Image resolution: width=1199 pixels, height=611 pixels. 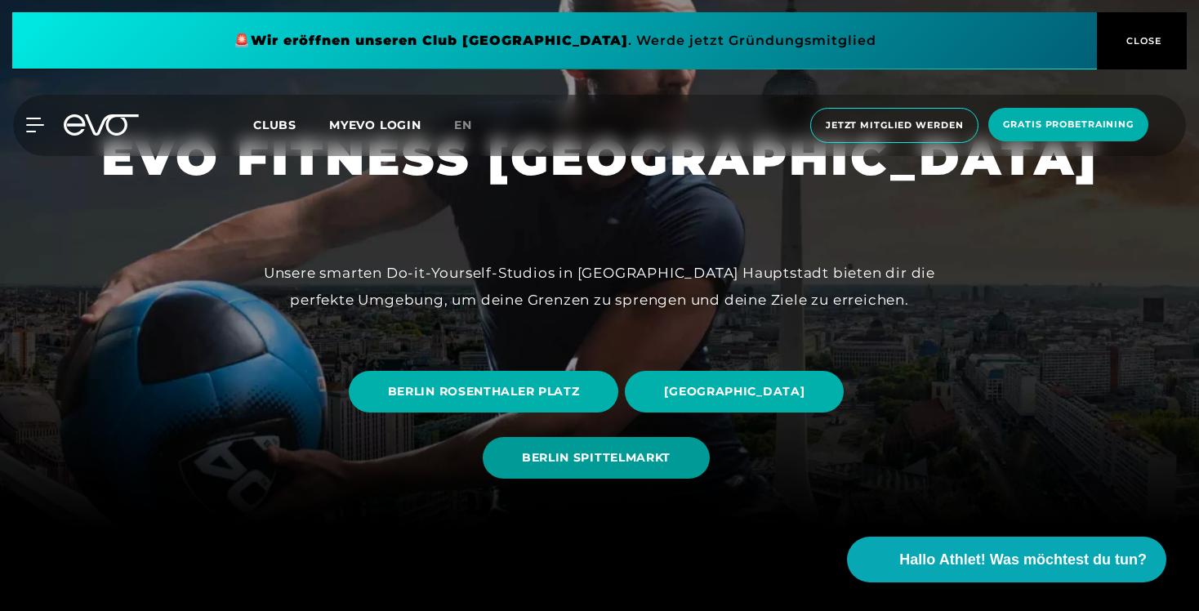 I want to click on a: BERLIN ROSENTHALER PLATZ, so click(x=487, y=391).